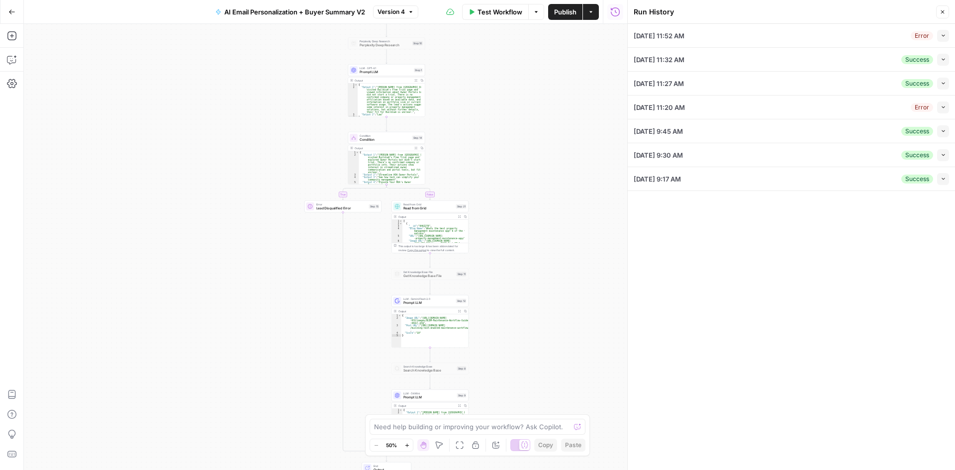  I want to click on button: Version 4, so click(395, 12).